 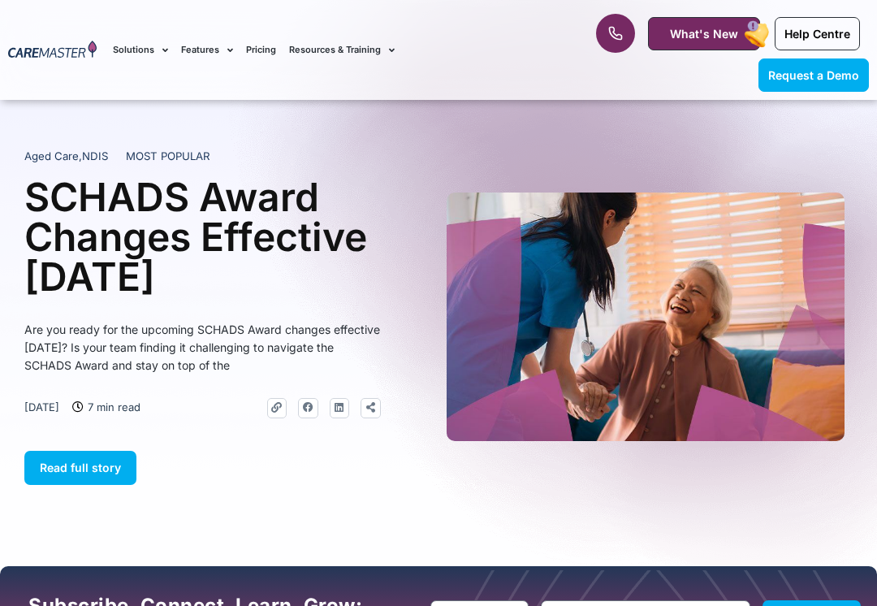 I want to click on span: Read full story, so click(x=80, y=467).